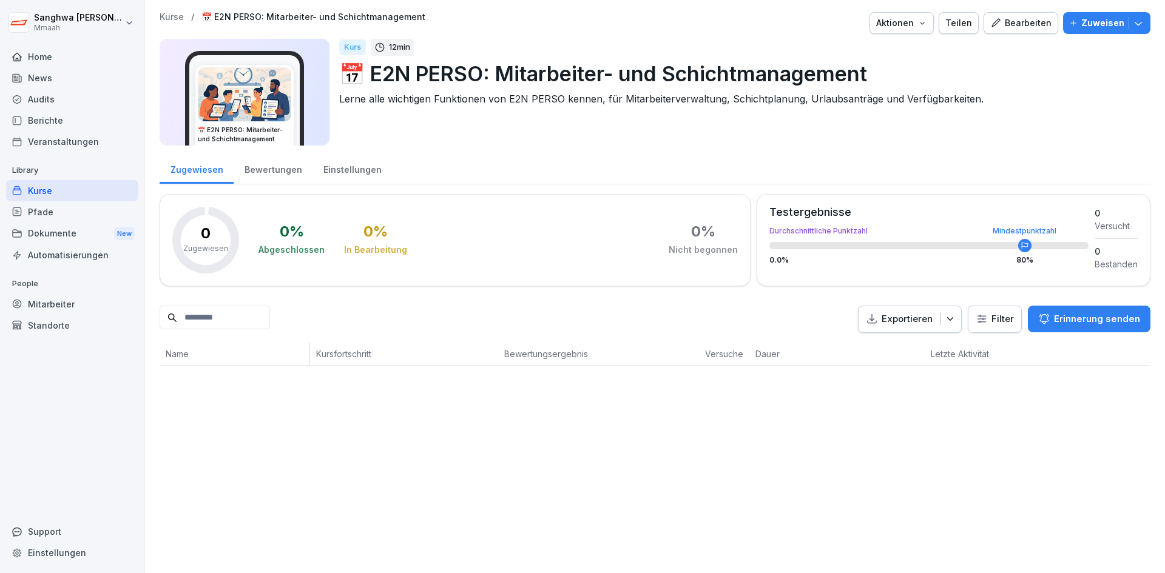 Image resolution: width=1165 pixels, height=573 pixels. What do you see at coordinates (72, 284) in the screenshot?
I see `p: People` at bounding box center [72, 284].